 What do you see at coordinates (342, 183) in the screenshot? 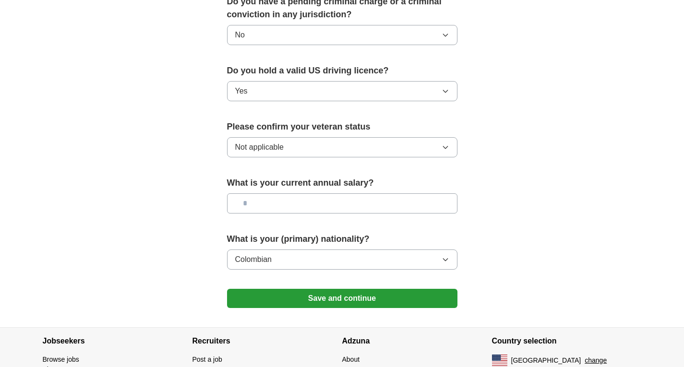
I see `label: What is your current annual salary?` at bounding box center [342, 183].